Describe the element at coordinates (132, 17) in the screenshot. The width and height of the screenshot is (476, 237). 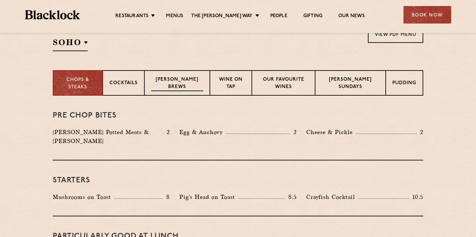
I see `a: Restaurants` at that location.